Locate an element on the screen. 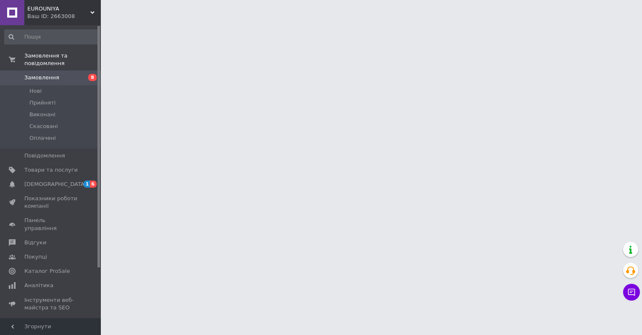  div: Ваш ID: 2663008 is located at coordinates (64, 16).